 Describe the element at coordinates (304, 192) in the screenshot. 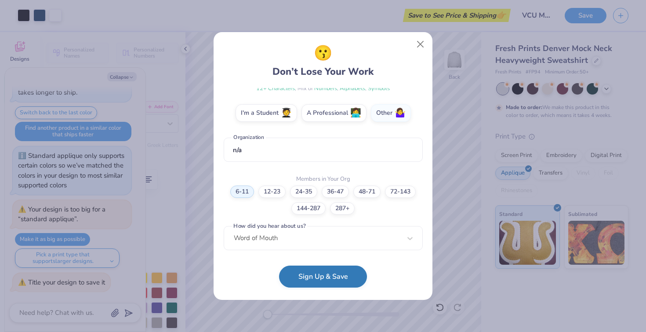

I see `label: 24-35` at that location.